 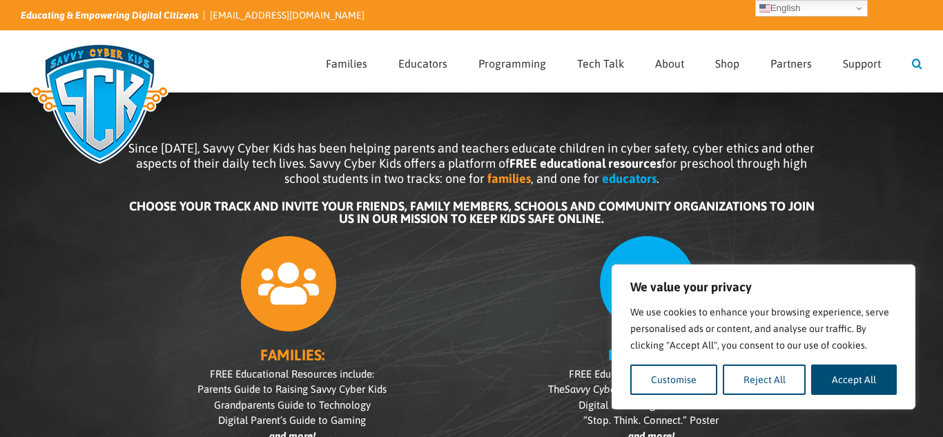 I want to click on i: Educating & Empowering Digital Citizens, so click(x=110, y=15).